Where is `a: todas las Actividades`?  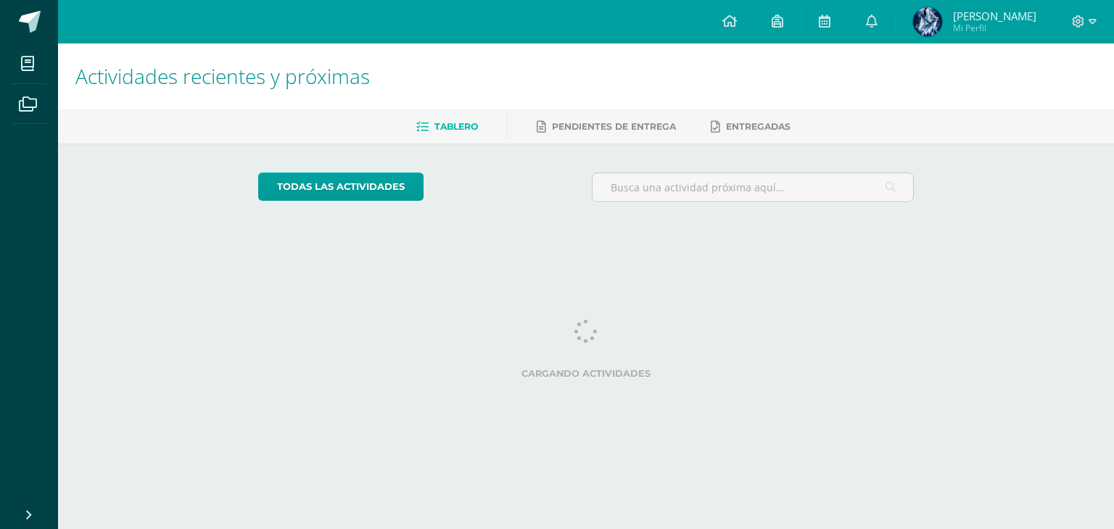 a: todas las Actividades is located at coordinates (341, 186).